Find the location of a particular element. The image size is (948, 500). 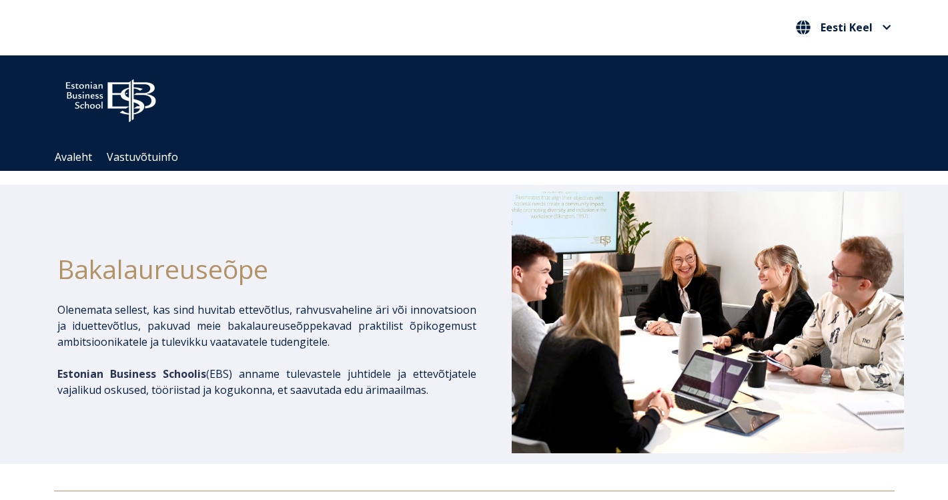

p: Olenemata sellest, kas sind huvitab ettevõtlus, rahvusvaheline äri või innovatsioon ja iduettevõt... is located at coordinates (267, 325).